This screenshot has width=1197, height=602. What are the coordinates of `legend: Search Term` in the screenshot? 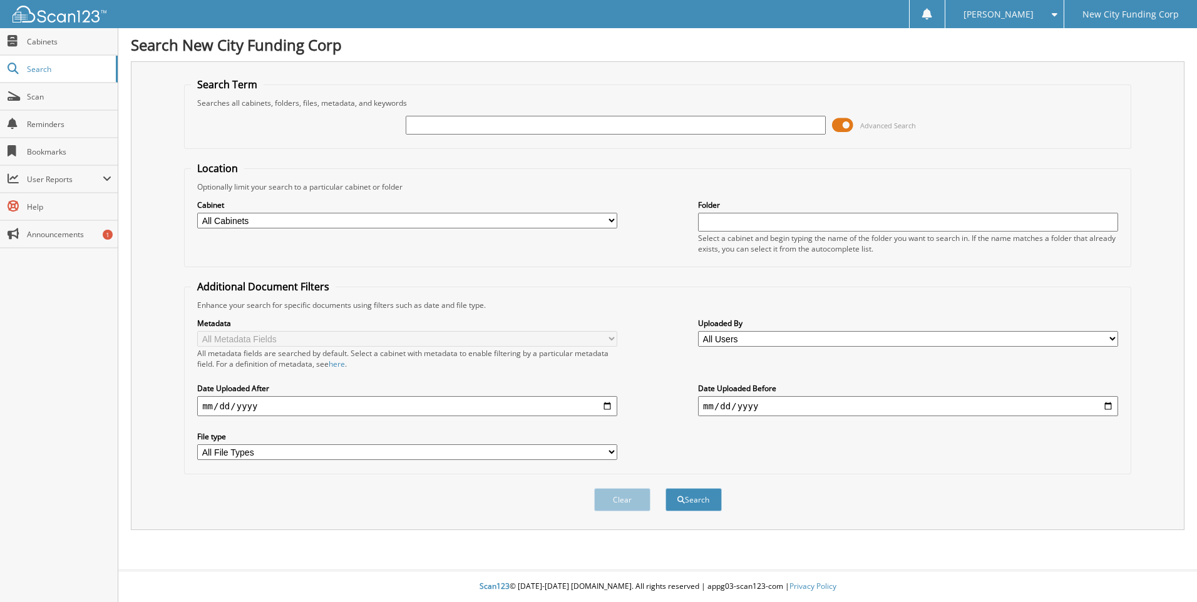 It's located at (227, 84).